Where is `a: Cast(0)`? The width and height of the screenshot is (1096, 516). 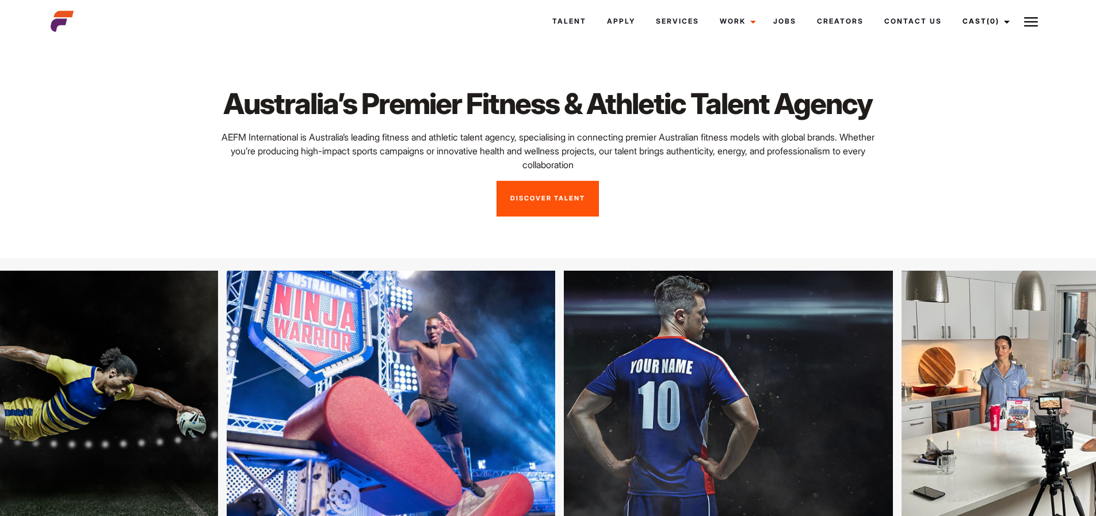
a: Cast(0) is located at coordinates (985, 21).